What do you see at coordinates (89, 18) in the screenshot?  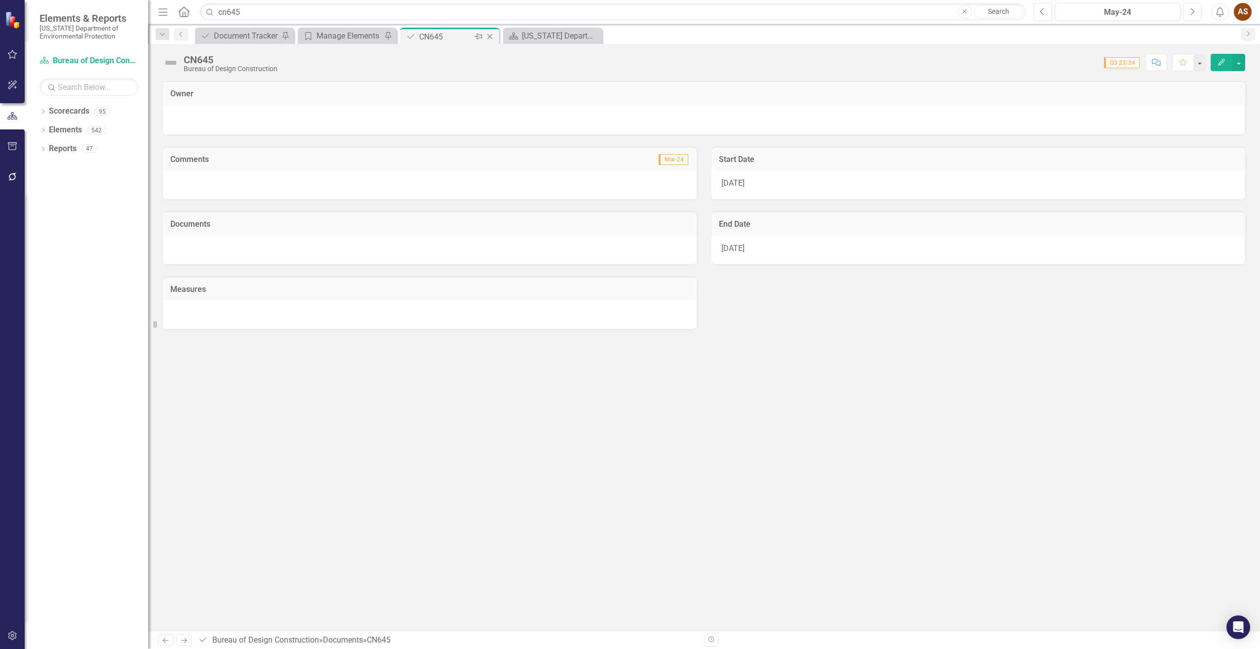 I see `span: Elements & Reports` at bounding box center [89, 18].